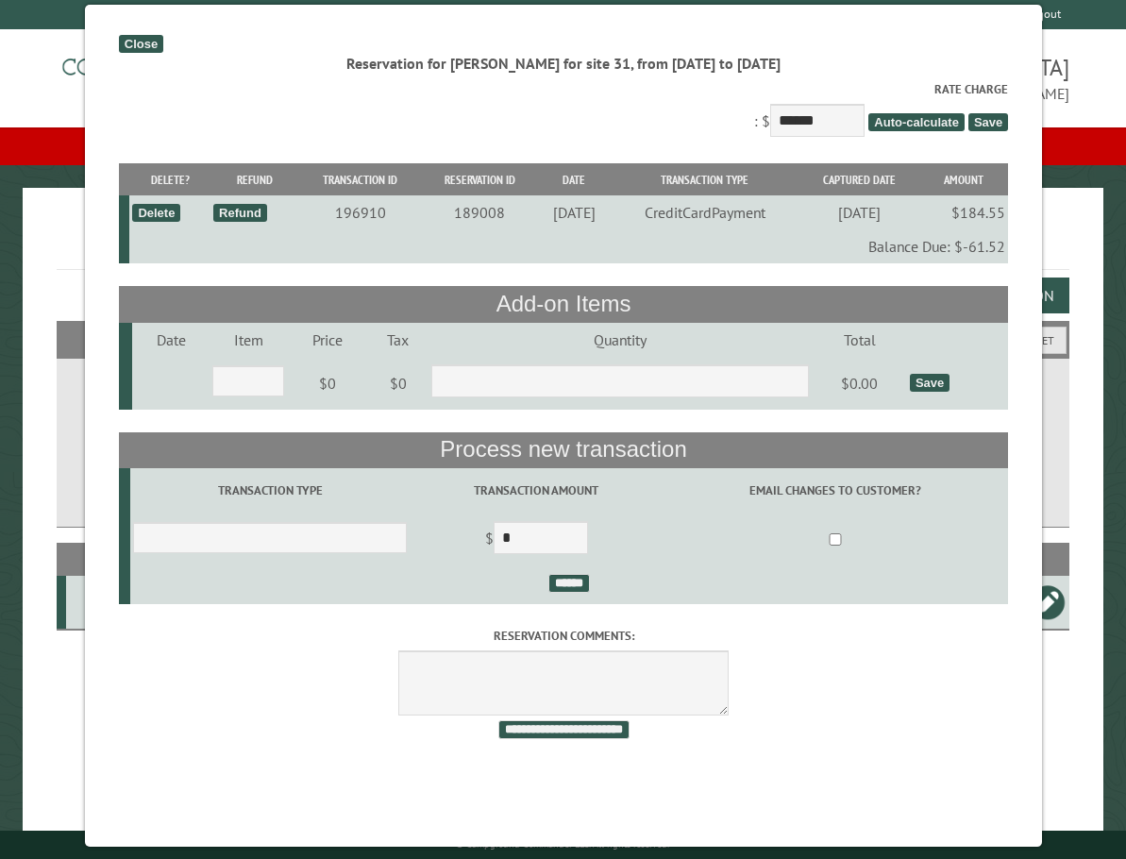  Describe the element at coordinates (573, 179) in the screenshot. I see `th: Date` at that location.